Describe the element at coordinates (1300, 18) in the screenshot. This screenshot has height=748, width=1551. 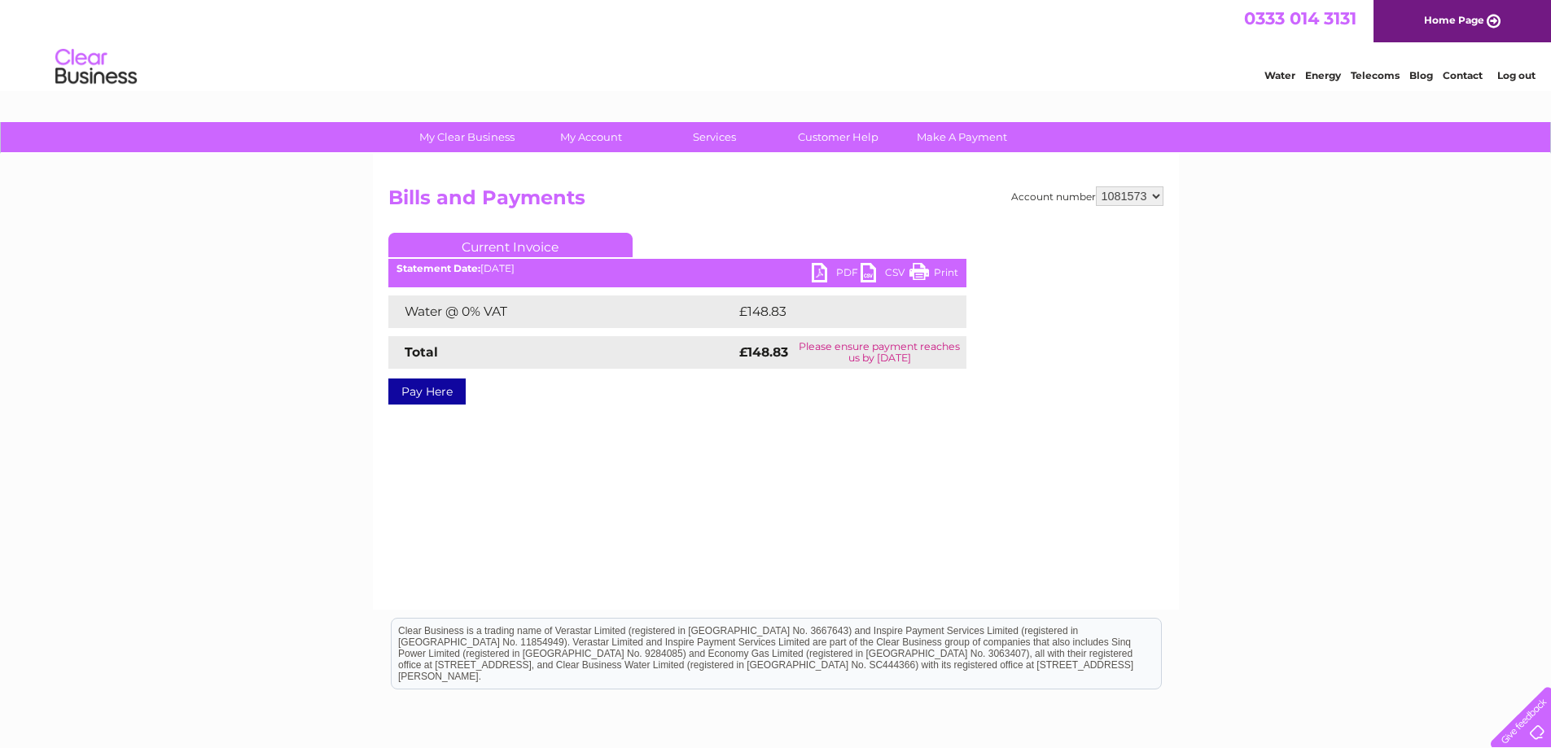
I see `span: 0333 014 3131` at that location.